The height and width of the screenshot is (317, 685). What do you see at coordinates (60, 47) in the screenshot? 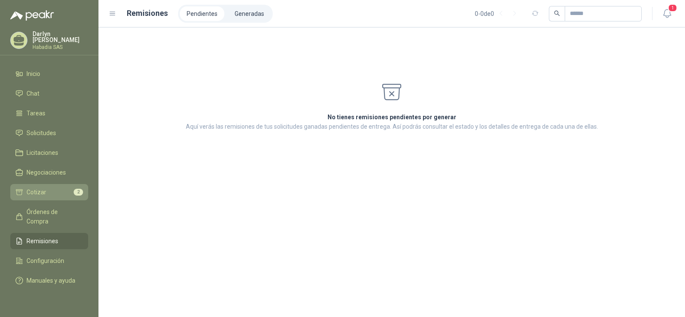
I see `p: Habadia SAS` at bounding box center [60, 47].